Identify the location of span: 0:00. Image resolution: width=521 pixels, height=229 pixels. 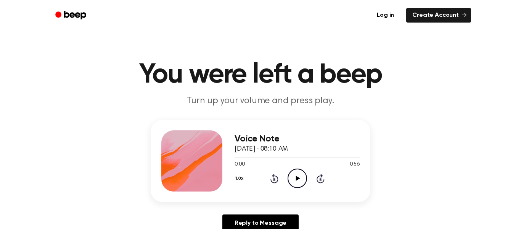
(240, 164).